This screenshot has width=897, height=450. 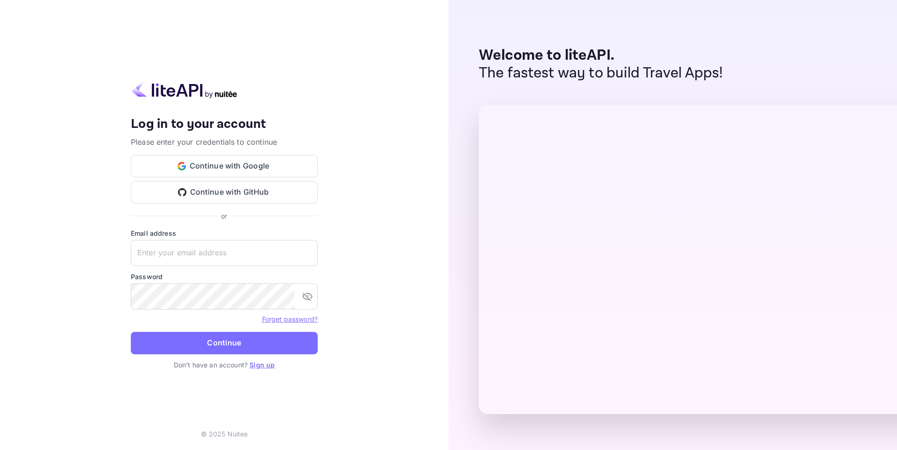 What do you see at coordinates (224, 124) in the screenshot?
I see `h4: Log in to your account` at bounding box center [224, 124].